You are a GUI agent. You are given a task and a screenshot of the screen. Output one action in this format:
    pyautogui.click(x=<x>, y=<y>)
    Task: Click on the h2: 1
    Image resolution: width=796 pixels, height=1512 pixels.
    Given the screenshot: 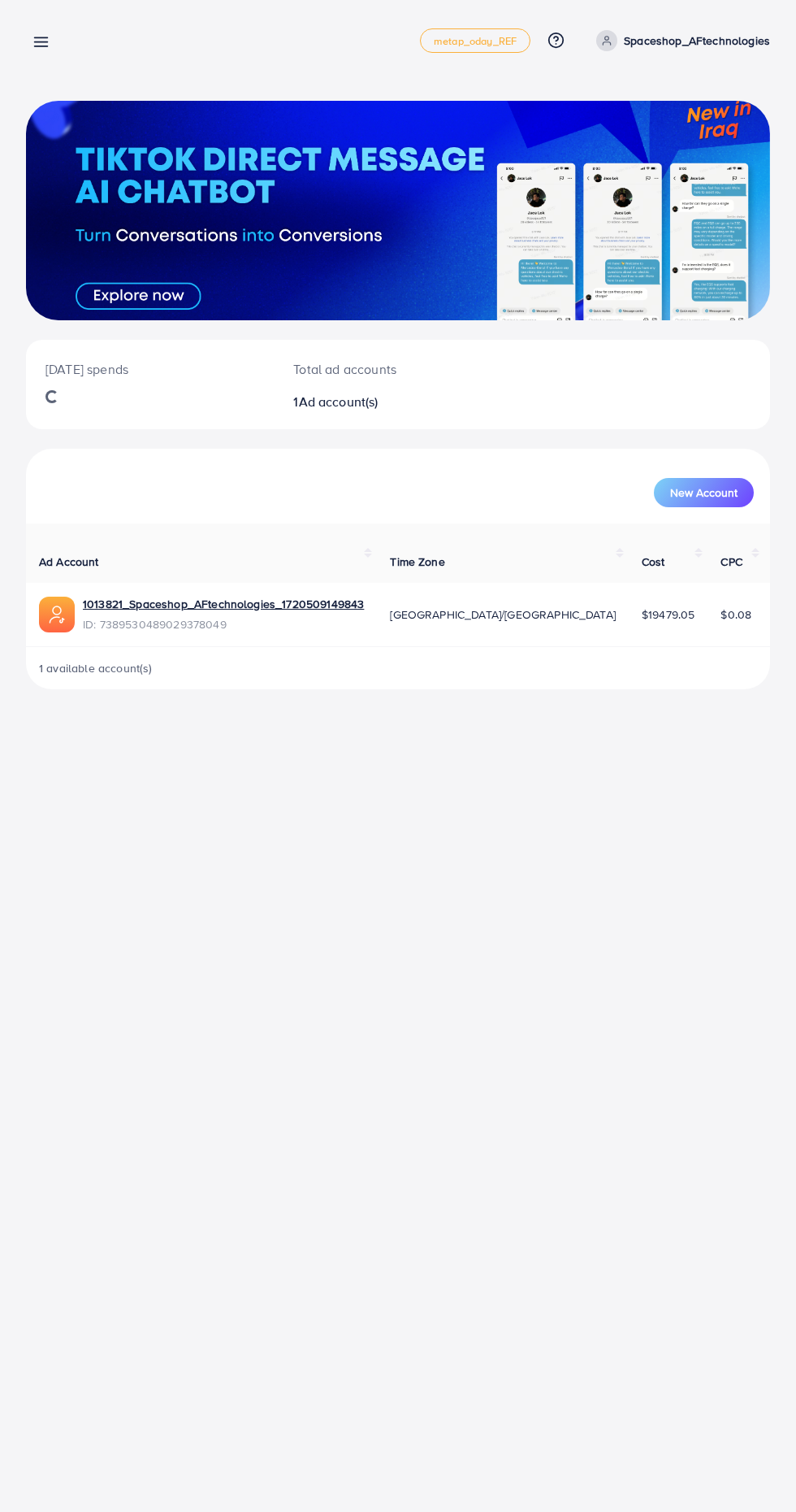 What is the action you would take?
    pyautogui.click(x=366, y=402)
    